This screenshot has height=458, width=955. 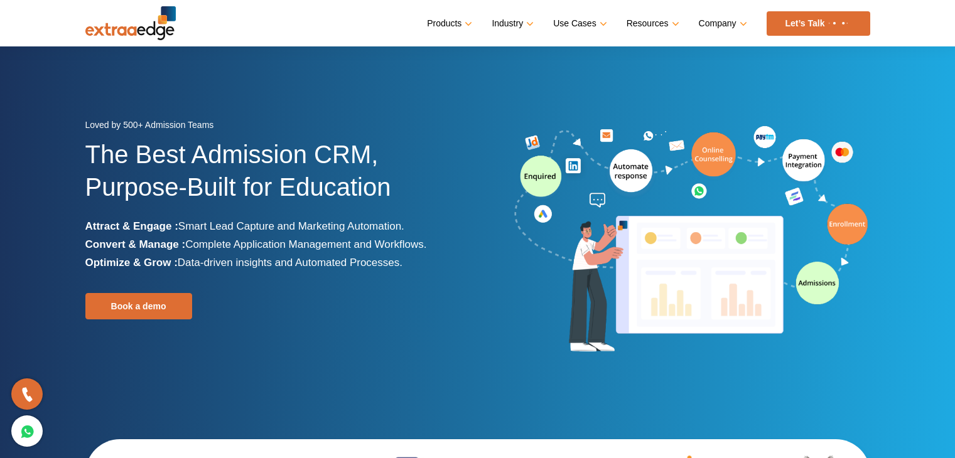 What do you see at coordinates (448, 23) in the screenshot?
I see `a: Products` at bounding box center [448, 23].